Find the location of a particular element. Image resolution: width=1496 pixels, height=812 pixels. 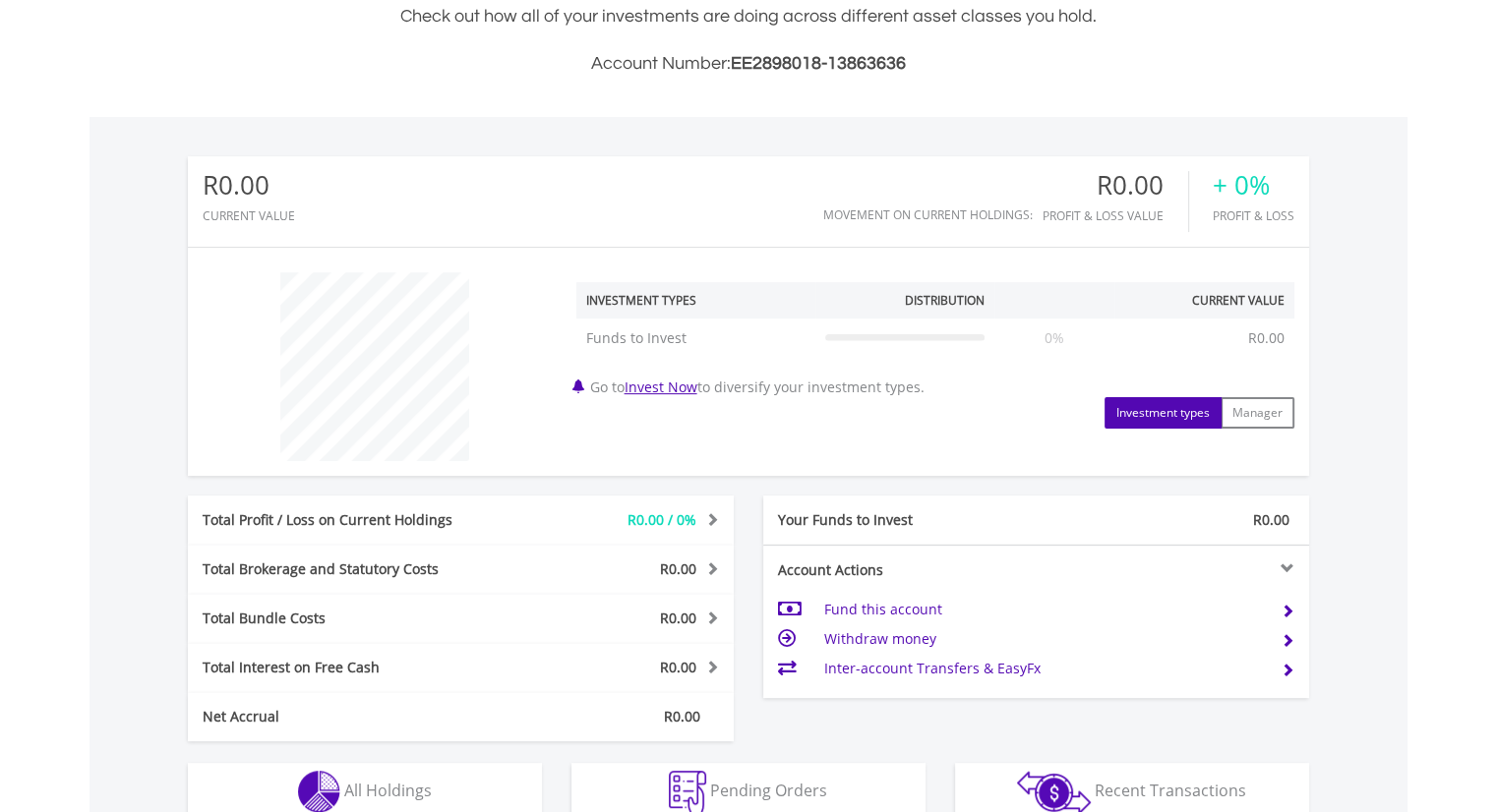

div: Account Actions is located at coordinates (900, 570).